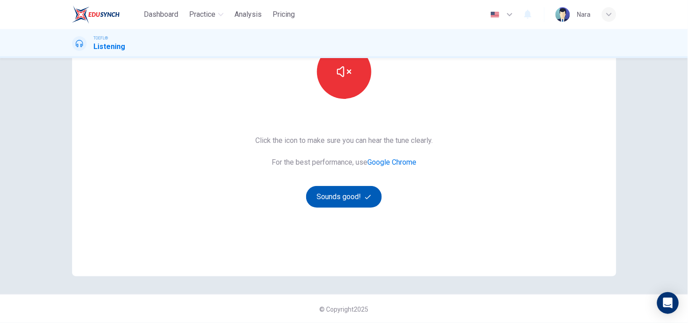 This screenshot has width=688, height=323. What do you see at coordinates (283, 15) in the screenshot?
I see `span: Pricing` at bounding box center [283, 15].